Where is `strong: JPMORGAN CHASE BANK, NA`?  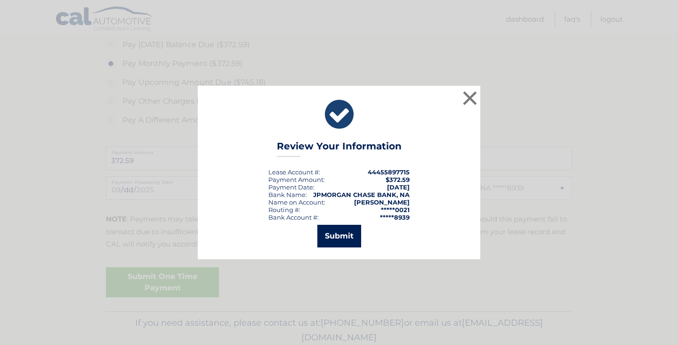
strong: JPMORGAN CHASE BANK, NA is located at coordinates (361, 194).